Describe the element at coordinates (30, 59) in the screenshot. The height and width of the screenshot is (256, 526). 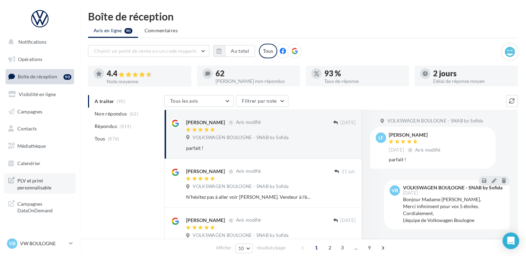
I see `span: Opérations` at that location.